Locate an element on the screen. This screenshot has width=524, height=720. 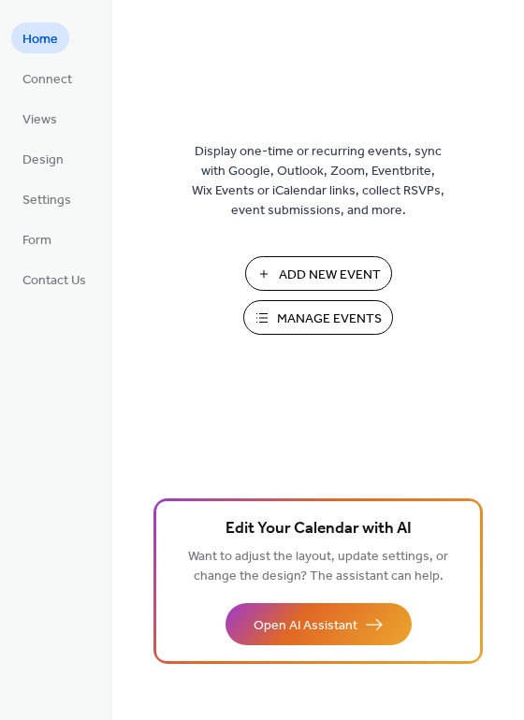
a: Contact Us is located at coordinates (54, 279).